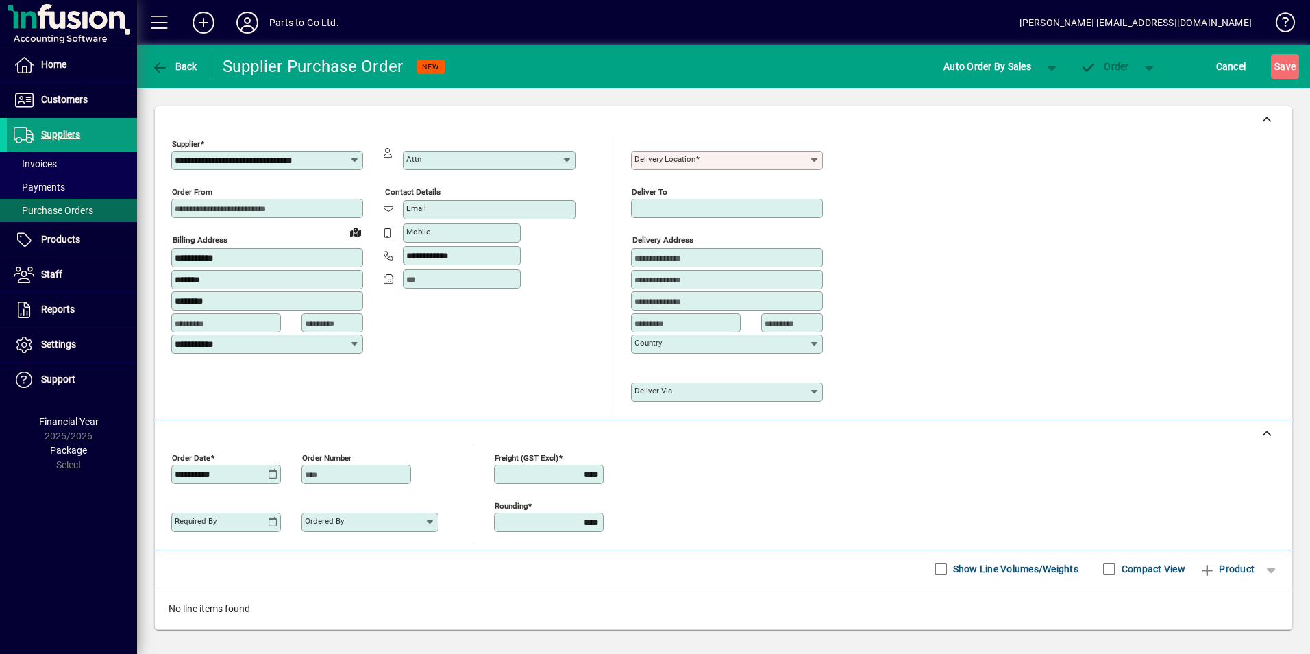  Describe the element at coordinates (1284, 66) in the screenshot. I see `button: Save` at that location.